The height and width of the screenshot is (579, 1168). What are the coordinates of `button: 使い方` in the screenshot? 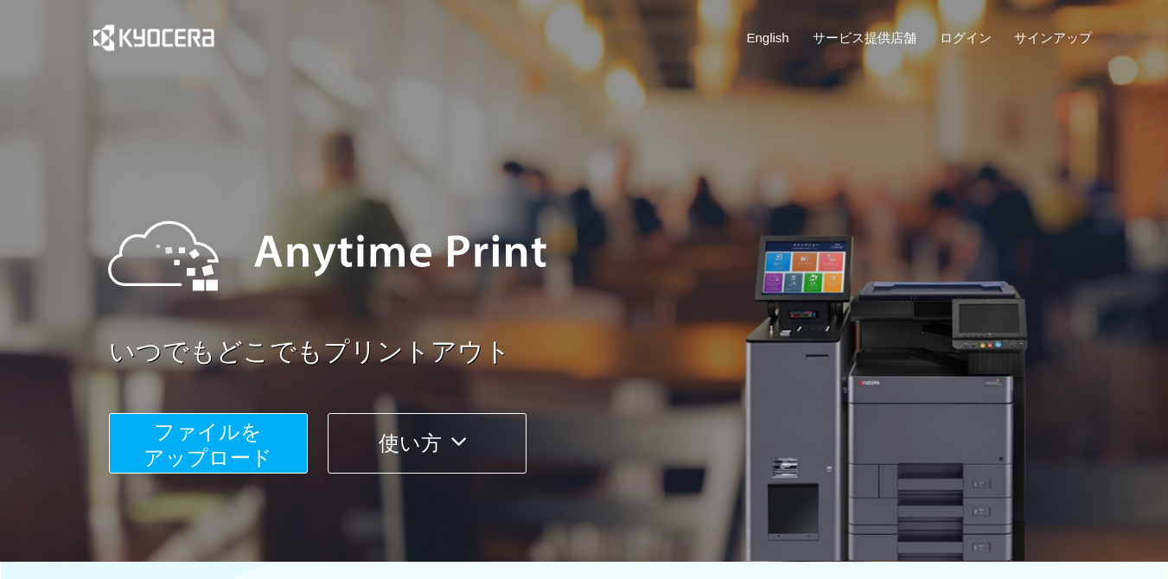 It's located at (427, 444).